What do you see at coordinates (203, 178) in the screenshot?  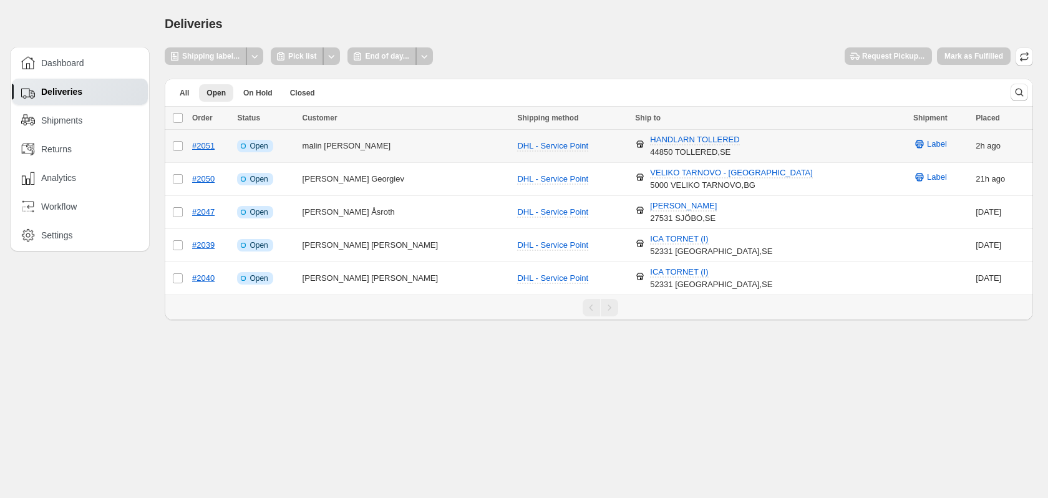 I see `a: #2050` at bounding box center [203, 178].